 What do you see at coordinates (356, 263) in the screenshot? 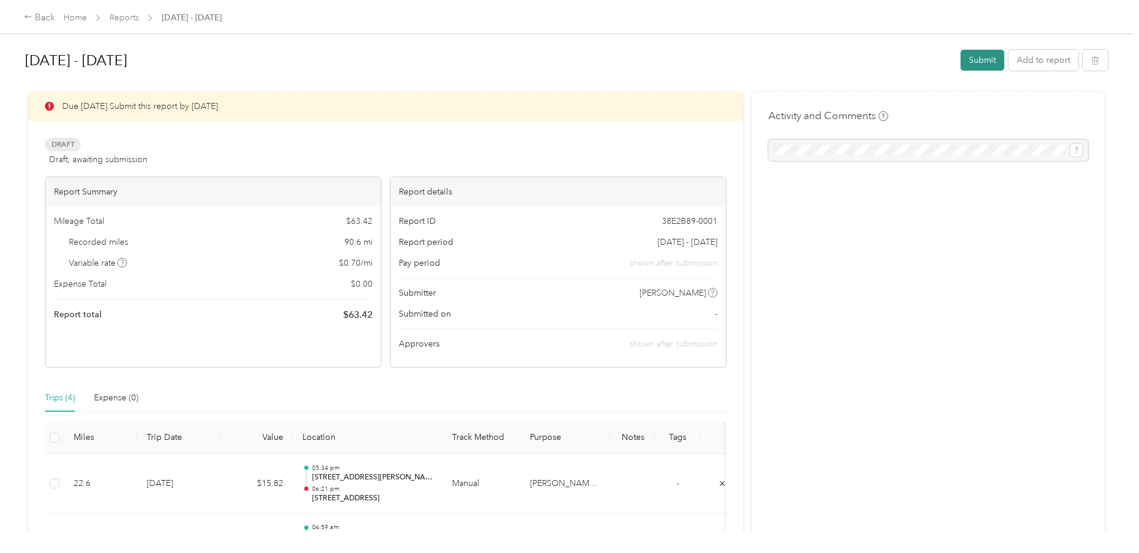
I see `span: $ 0.70 / mi` at bounding box center [356, 263].